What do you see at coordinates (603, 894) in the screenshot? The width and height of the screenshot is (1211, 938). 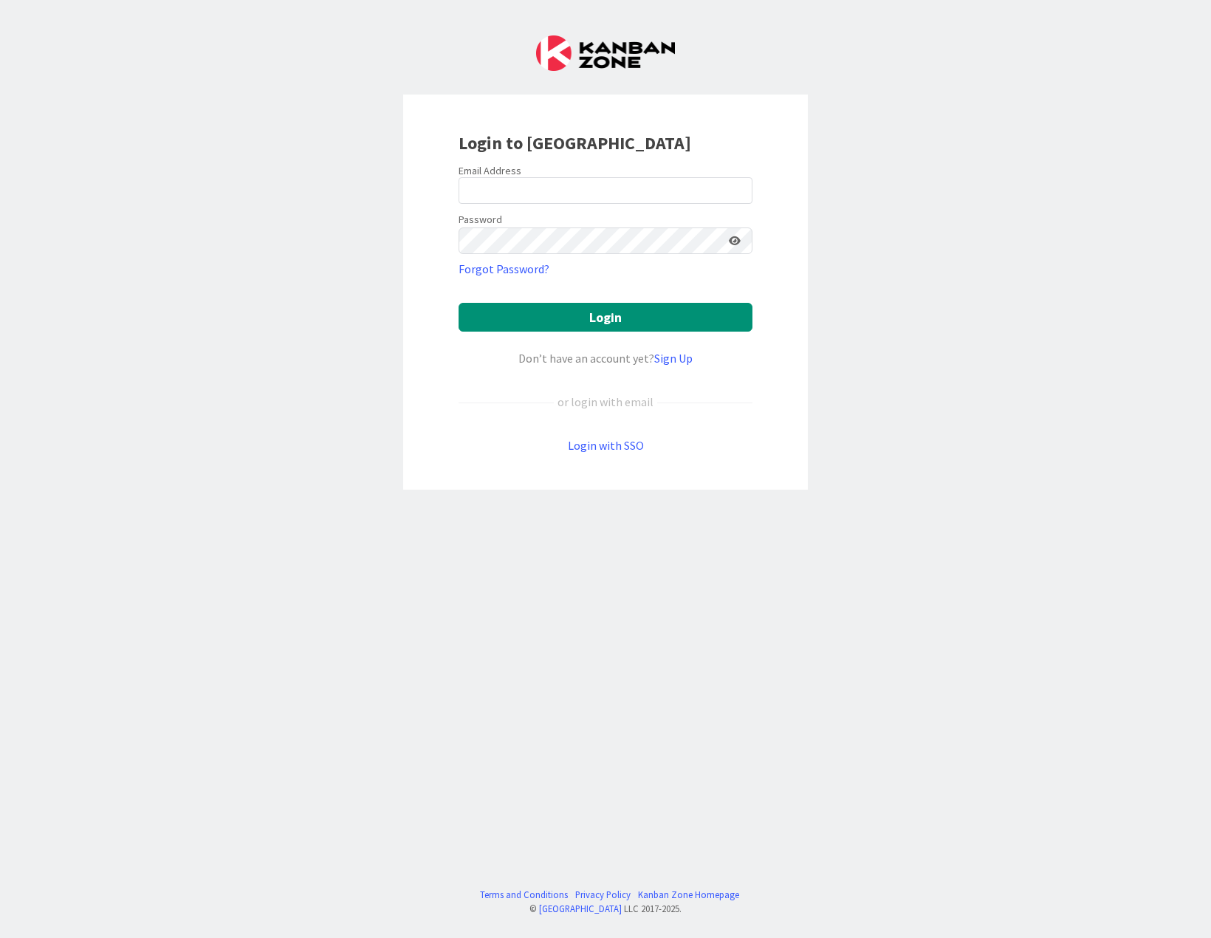 I see `a: Privacy Policy` at bounding box center [603, 894].